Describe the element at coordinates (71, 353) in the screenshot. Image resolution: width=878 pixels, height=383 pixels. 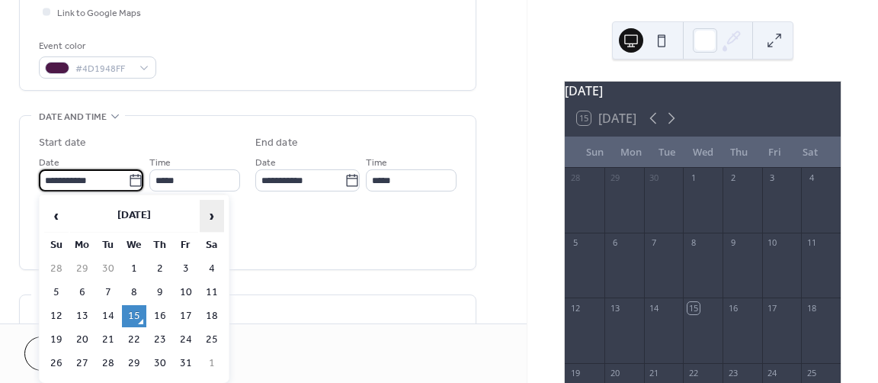
I see `a: Cancel` at that location.